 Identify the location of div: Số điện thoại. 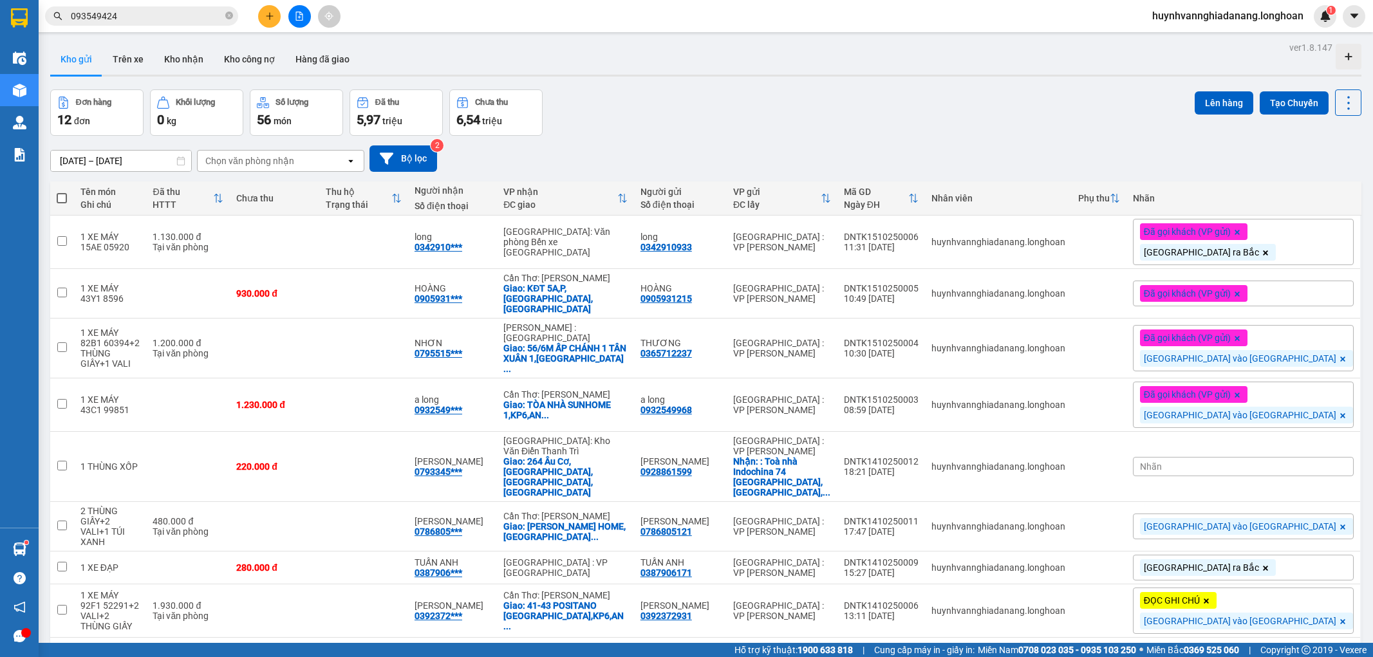
(680, 205).